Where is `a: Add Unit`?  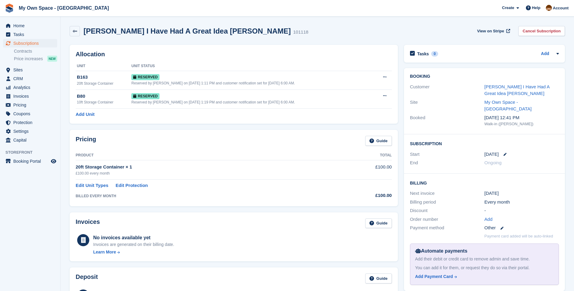 a: Add Unit is located at coordinates (85, 114).